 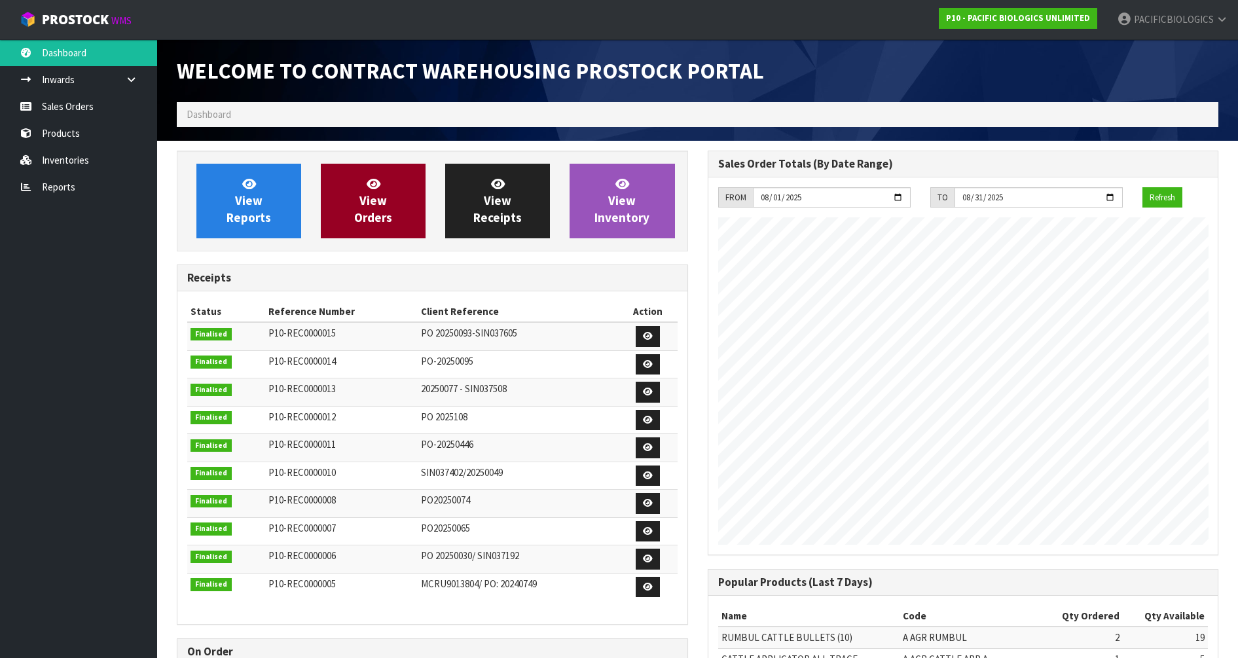 What do you see at coordinates (302, 444) in the screenshot?
I see `span: P10-REC0000011` at bounding box center [302, 444].